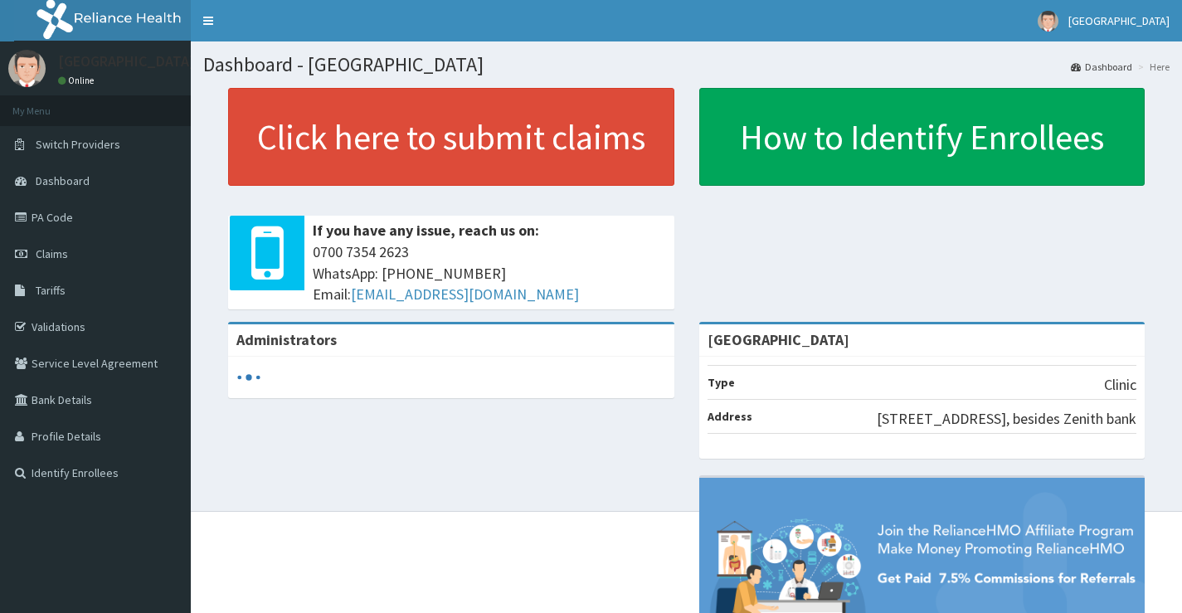 The height and width of the screenshot is (613, 1182). I want to click on span: Tariffs, so click(51, 290).